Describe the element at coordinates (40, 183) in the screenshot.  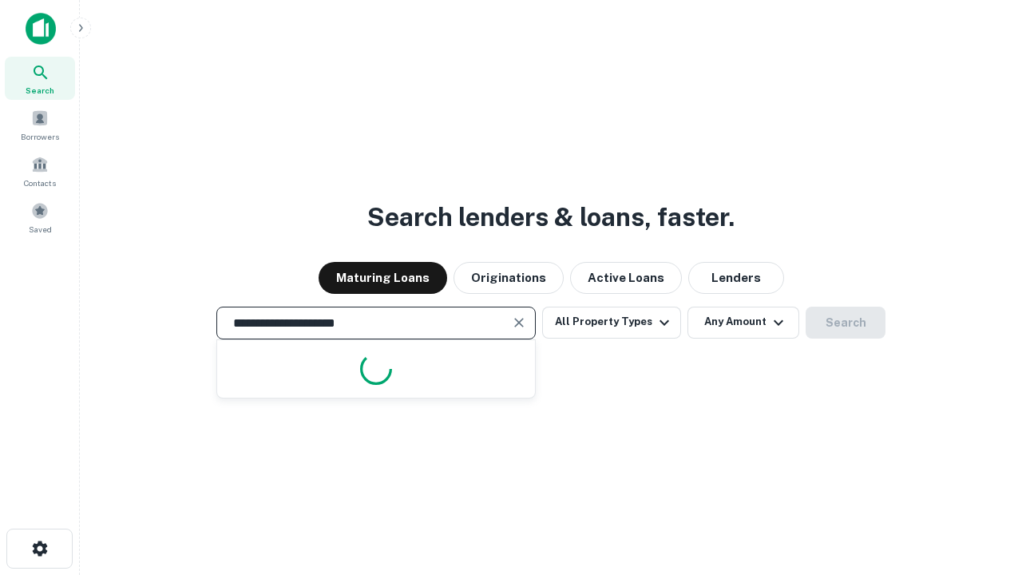
I see `span: Contacts` at that location.